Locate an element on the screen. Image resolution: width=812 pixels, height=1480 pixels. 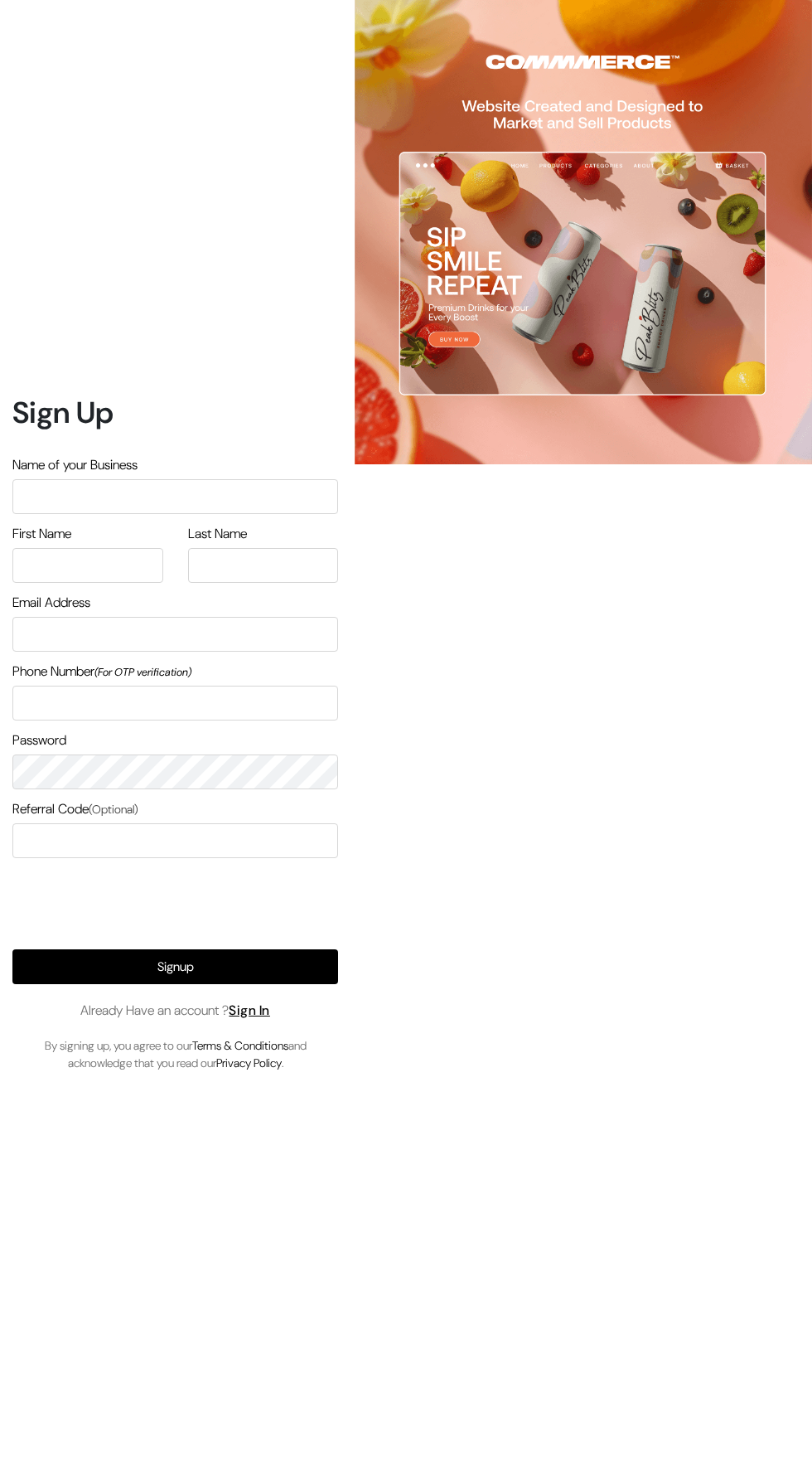
label: Phone Number is located at coordinates (102, 671).